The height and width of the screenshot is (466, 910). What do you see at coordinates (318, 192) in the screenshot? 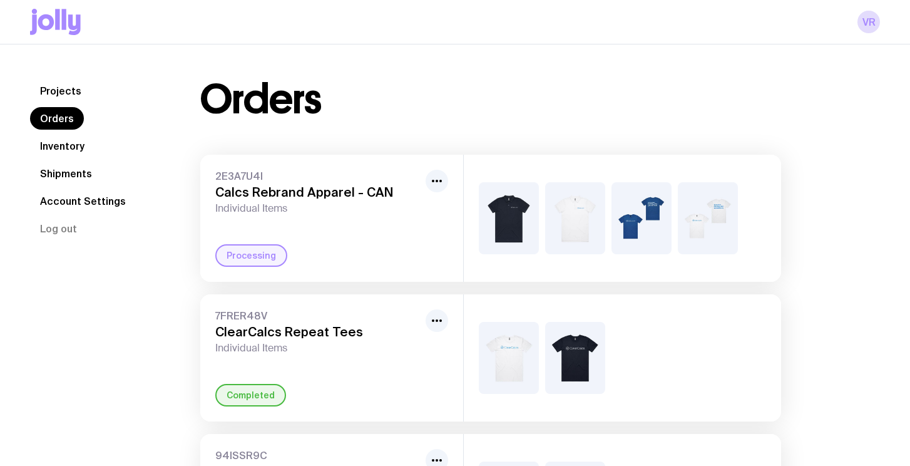
I see `h3: Calcs Rebrand Apparel - CAN` at bounding box center [318, 192].